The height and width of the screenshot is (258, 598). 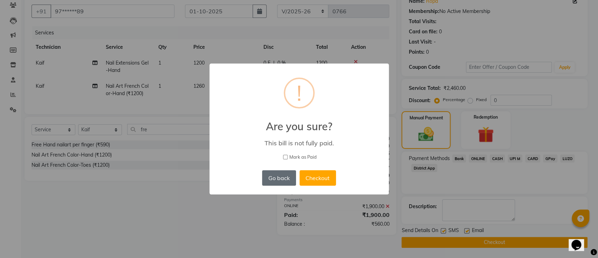 What do you see at coordinates (299, 122) in the screenshot?
I see `h2: Are you sure?` at bounding box center [299, 122].